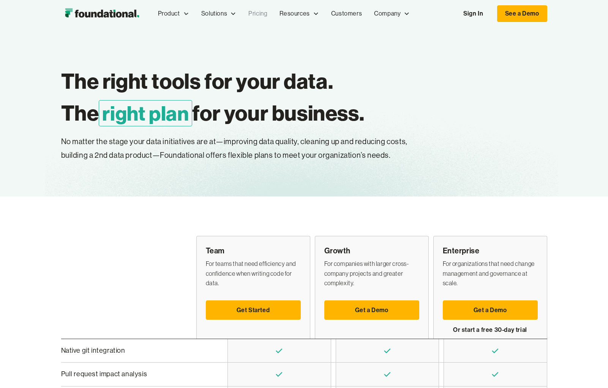  What do you see at coordinates (473, 14) in the screenshot?
I see `a: Sign In` at bounding box center [473, 14].